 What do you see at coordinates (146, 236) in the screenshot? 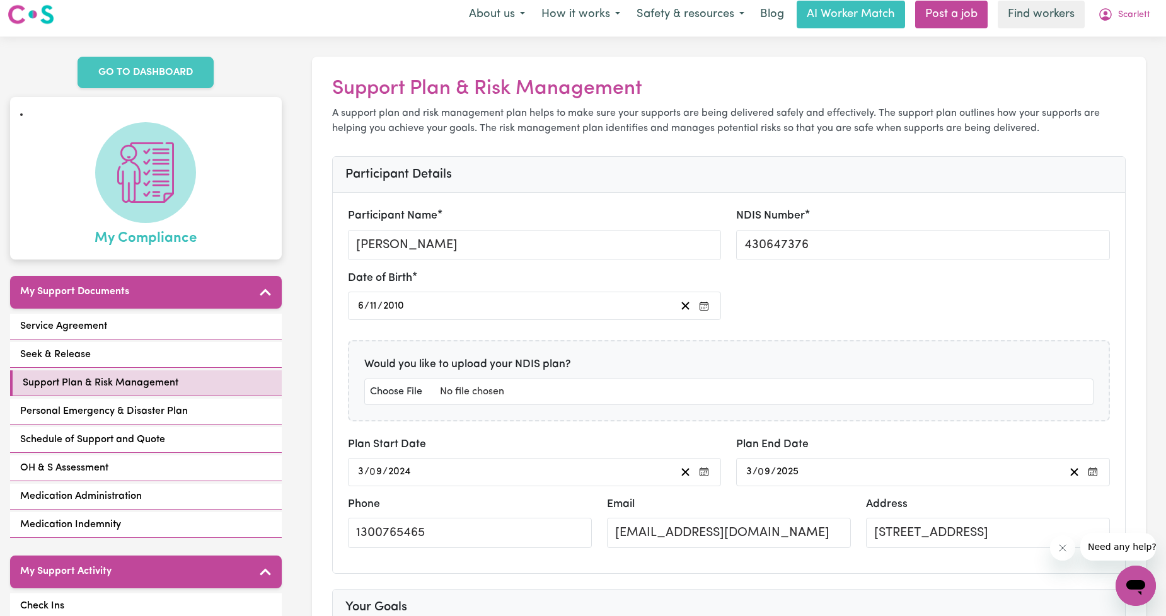
I see `span: My Compliance` at bounding box center [146, 236].